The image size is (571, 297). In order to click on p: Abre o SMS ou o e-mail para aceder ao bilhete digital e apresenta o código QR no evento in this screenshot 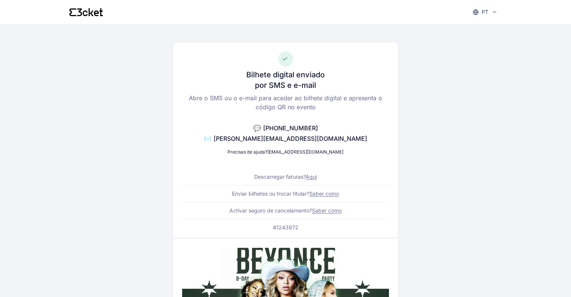, I will do `click(285, 103)`.